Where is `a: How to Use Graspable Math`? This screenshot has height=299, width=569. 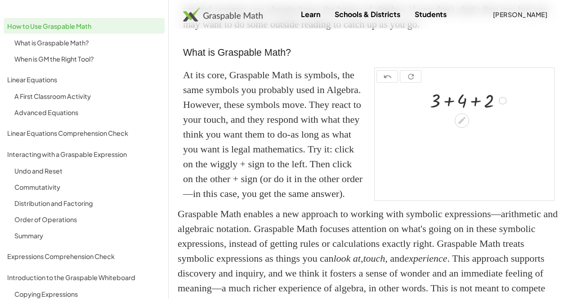
a: How to Use Graspable Math is located at coordinates (84, 26).